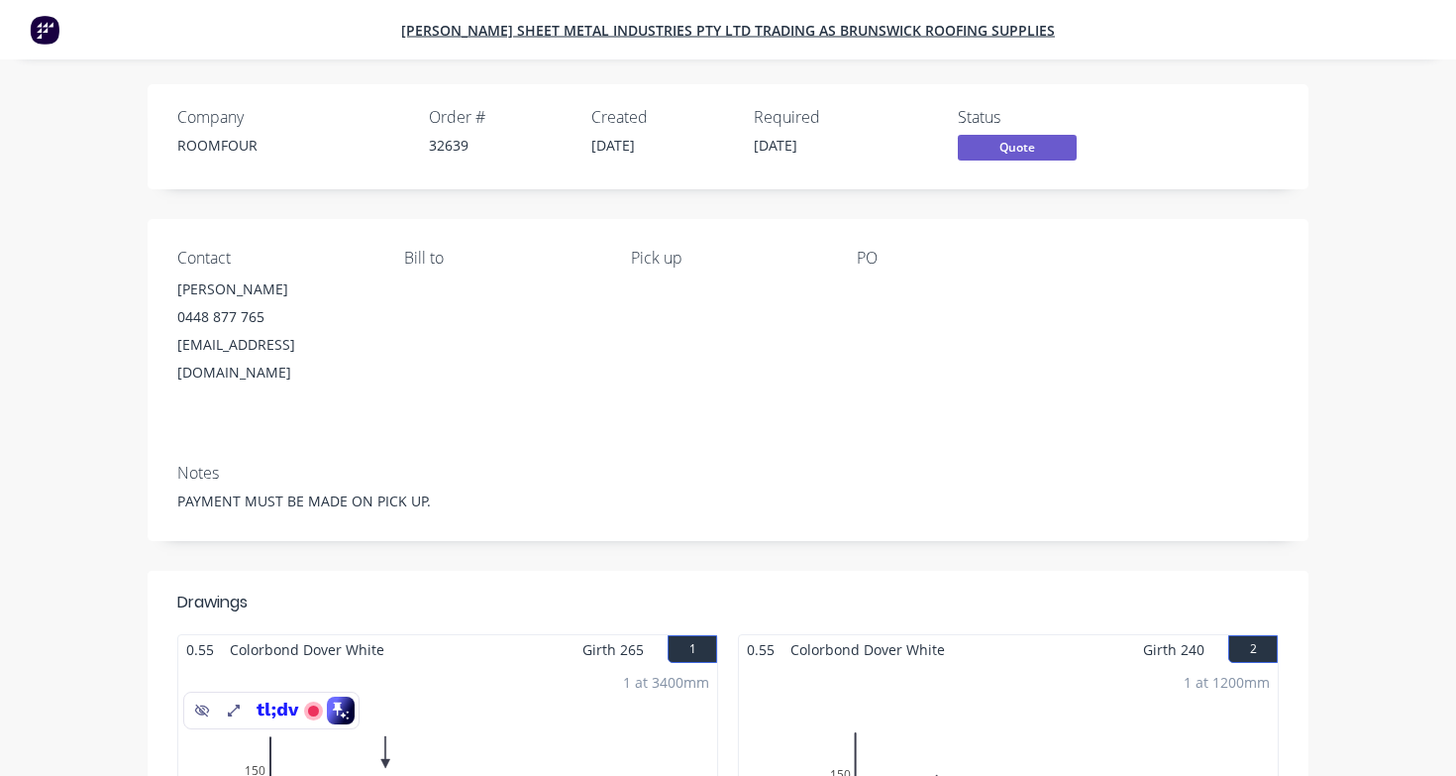 The width and height of the screenshot is (1456, 776). Describe the element at coordinates (728, 500) in the screenshot. I see `div: PAYMENT MUST BE MADE ON PICK UP.` at that location.